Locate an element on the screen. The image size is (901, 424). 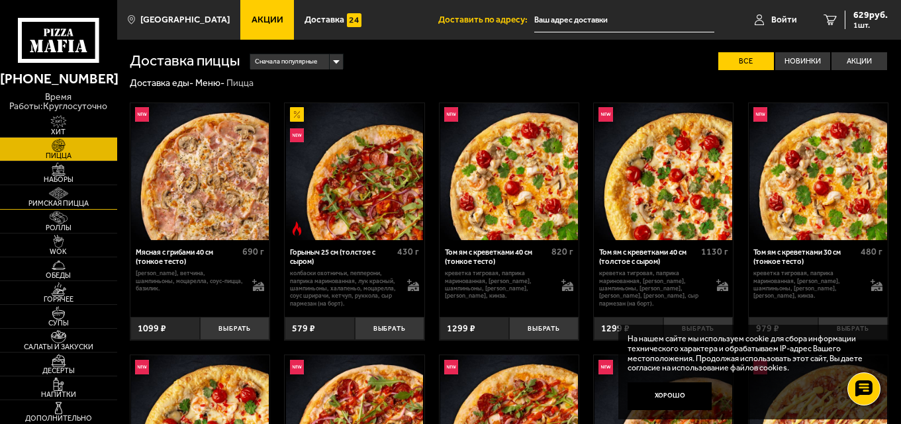
a: АкционныйНовинкаОстрое блюдоГорыныч 25 см (толстое с сыром) is located at coordinates (354, 172).